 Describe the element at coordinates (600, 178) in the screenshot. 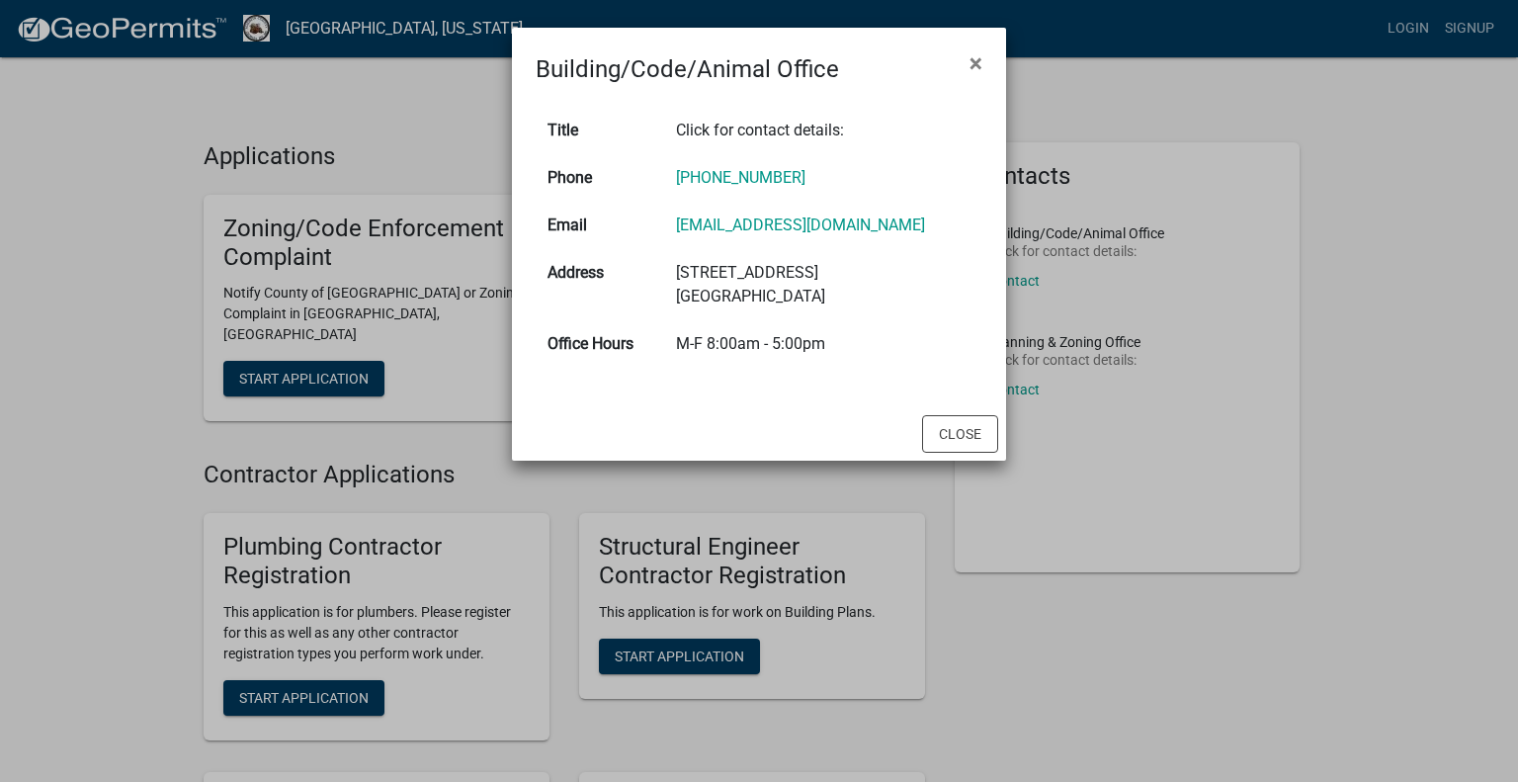

I see `th: Phone` at that location.